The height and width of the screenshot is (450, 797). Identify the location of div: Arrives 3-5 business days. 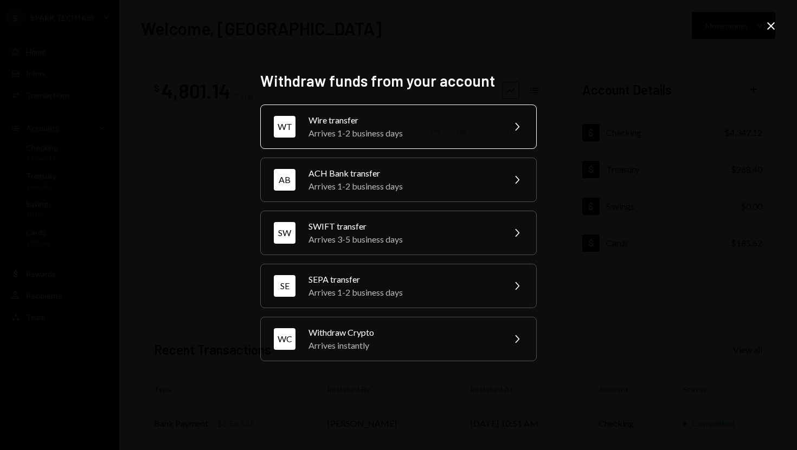
(403, 240).